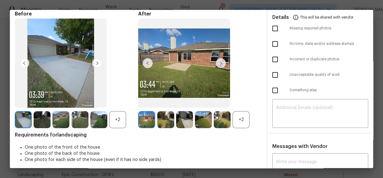 This screenshot has height=178, width=383. I want to click on span: Something else, so click(329, 90).